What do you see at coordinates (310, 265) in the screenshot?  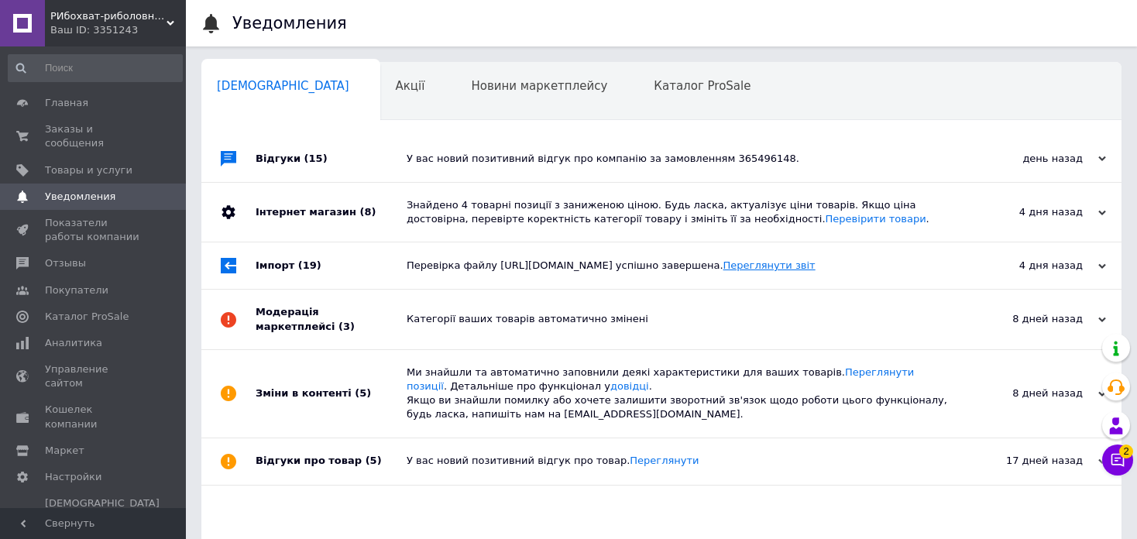 I see `span: (19)` at bounding box center [310, 265].